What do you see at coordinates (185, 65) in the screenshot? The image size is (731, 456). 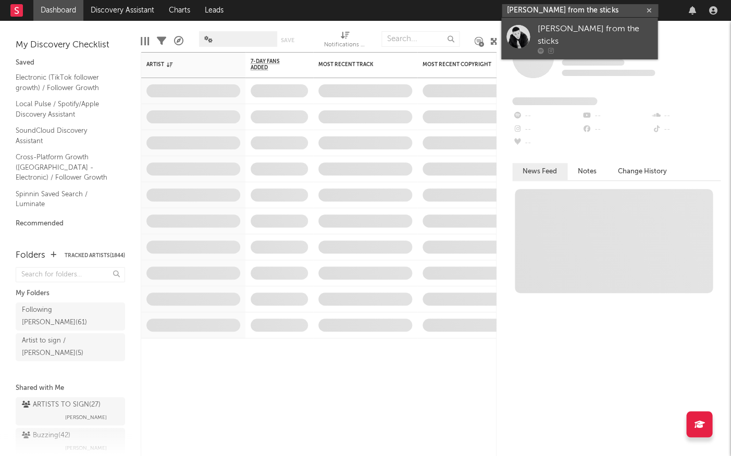 I see `div: Artist` at bounding box center [185, 65].